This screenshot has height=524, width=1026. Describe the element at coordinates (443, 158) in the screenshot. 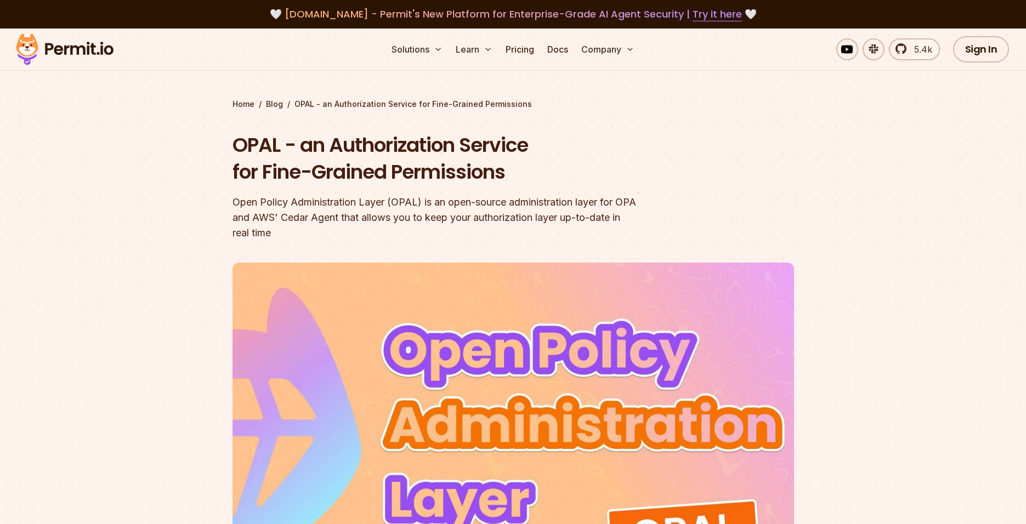

I see `h1: OPAL - an Authorization Service for Fine-Grained Permissions` at that location.